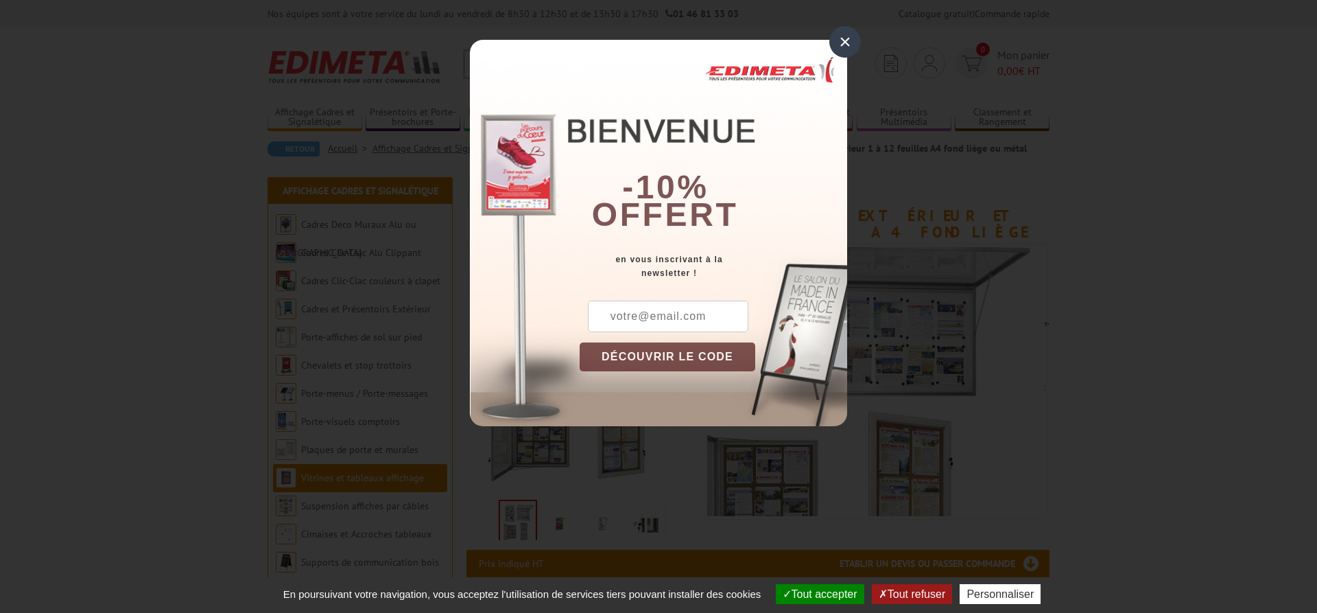 This screenshot has width=1317, height=613. I want to click on input: votre@email.com, so click(668, 316).